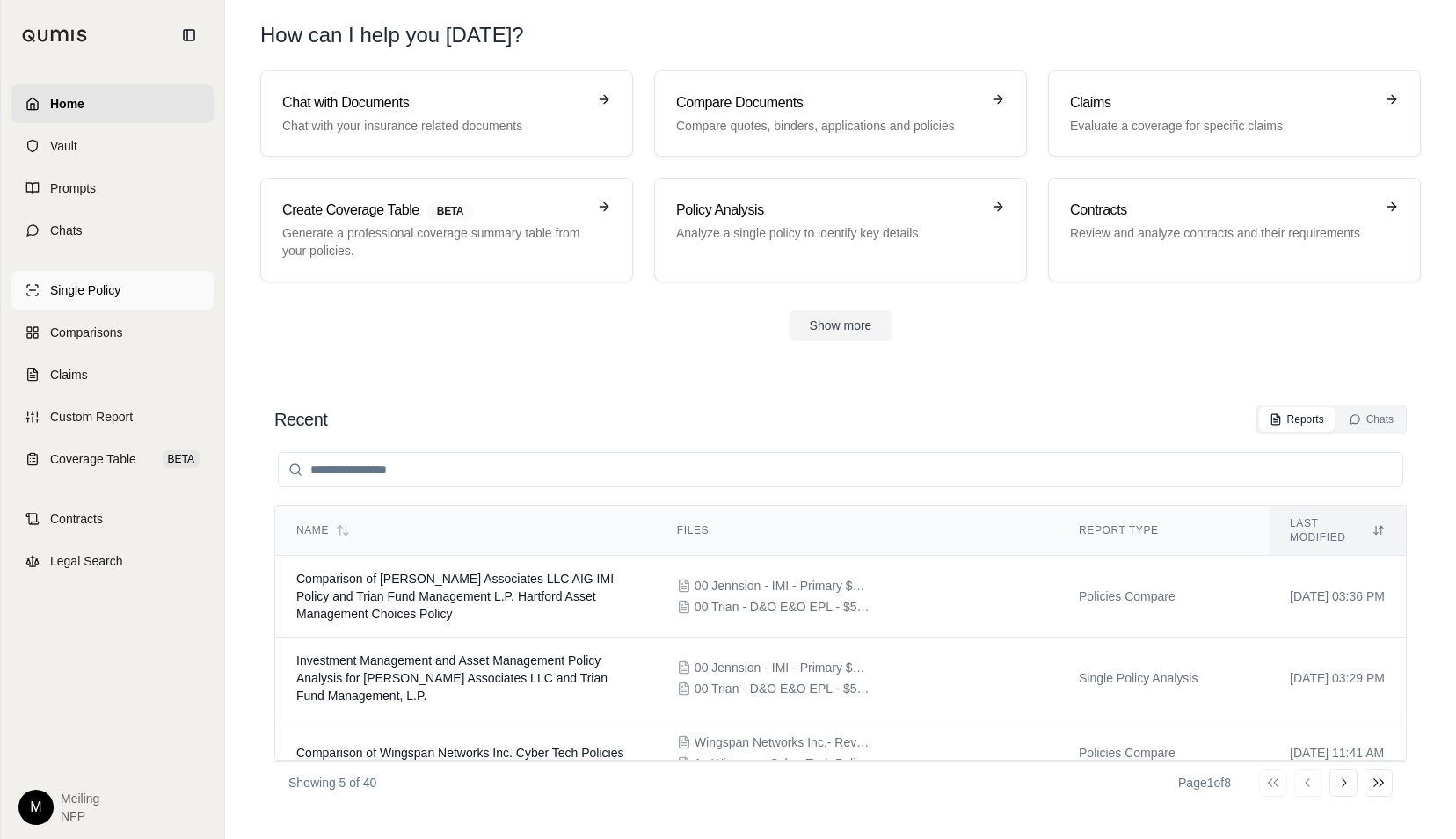 Image resolution: width=1456 pixels, height=839 pixels. What do you see at coordinates (1297, 420) in the screenshot?
I see `div: Reports` at bounding box center [1297, 420].